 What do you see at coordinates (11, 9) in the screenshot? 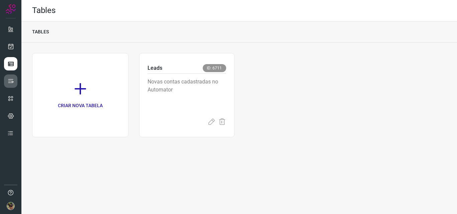
I see `img: Logo` at bounding box center [11, 9].